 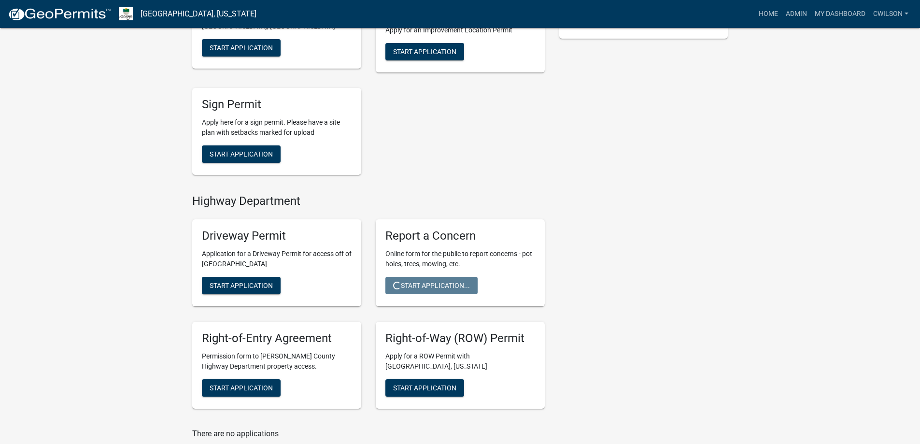 What do you see at coordinates (460, 338) in the screenshot?
I see `h5: Right-of-Way (ROW) Permit` at bounding box center [460, 338].